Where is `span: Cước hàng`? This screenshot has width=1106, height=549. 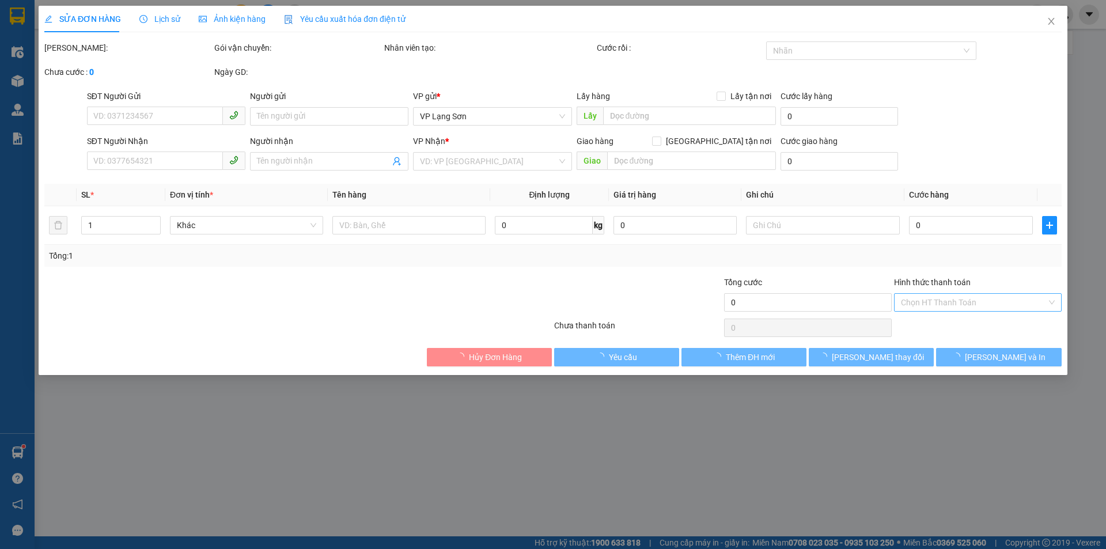 span: Cước hàng is located at coordinates (929, 195).